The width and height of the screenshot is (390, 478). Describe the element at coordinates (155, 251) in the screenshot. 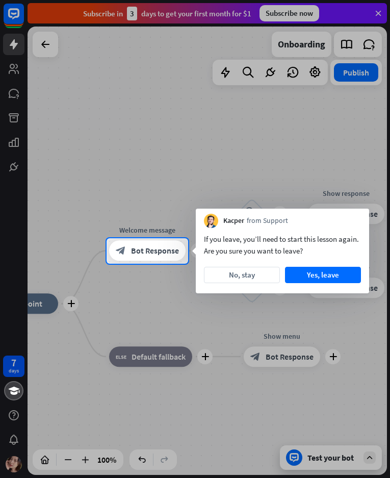

I see `span: Bot Response` at that location.